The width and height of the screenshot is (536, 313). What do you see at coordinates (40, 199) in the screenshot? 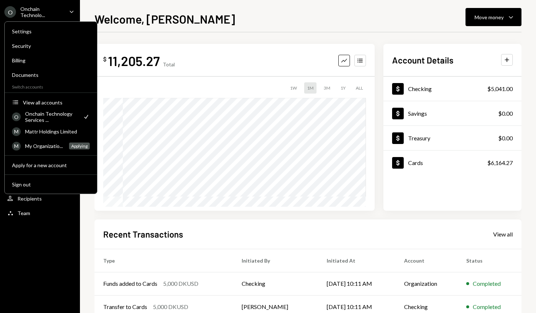
I see `a: Recipients` at bounding box center [40, 199].